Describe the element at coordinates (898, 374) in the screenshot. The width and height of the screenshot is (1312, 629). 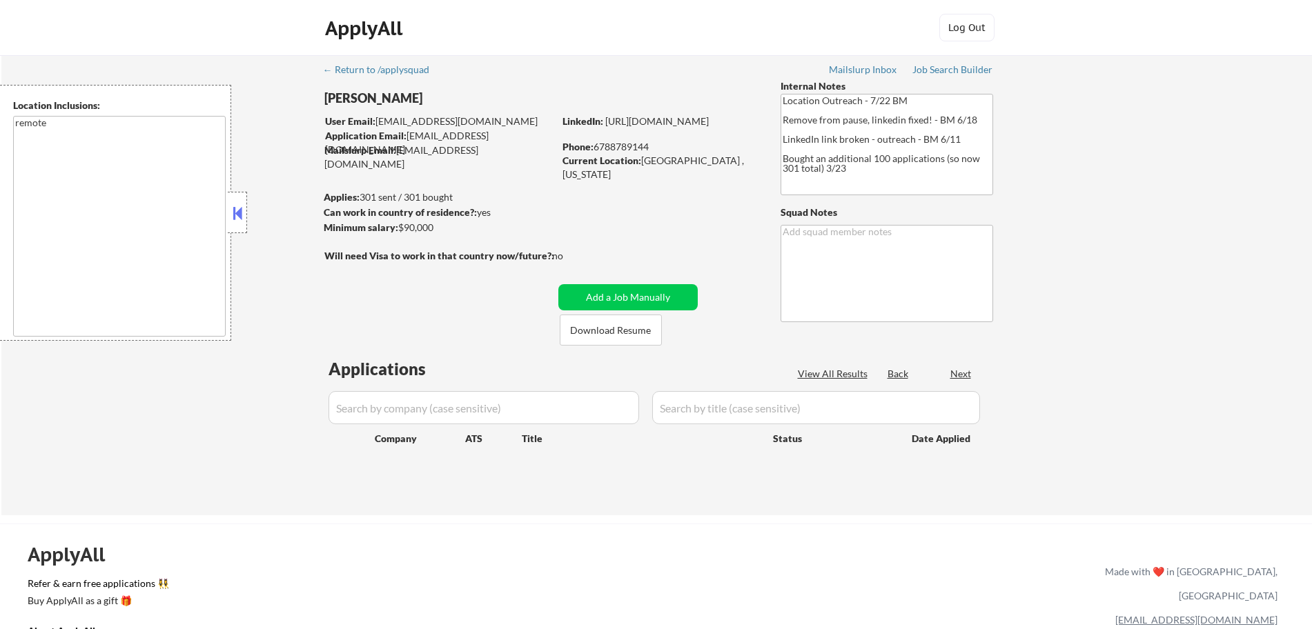
I see `div: Back` at that location.